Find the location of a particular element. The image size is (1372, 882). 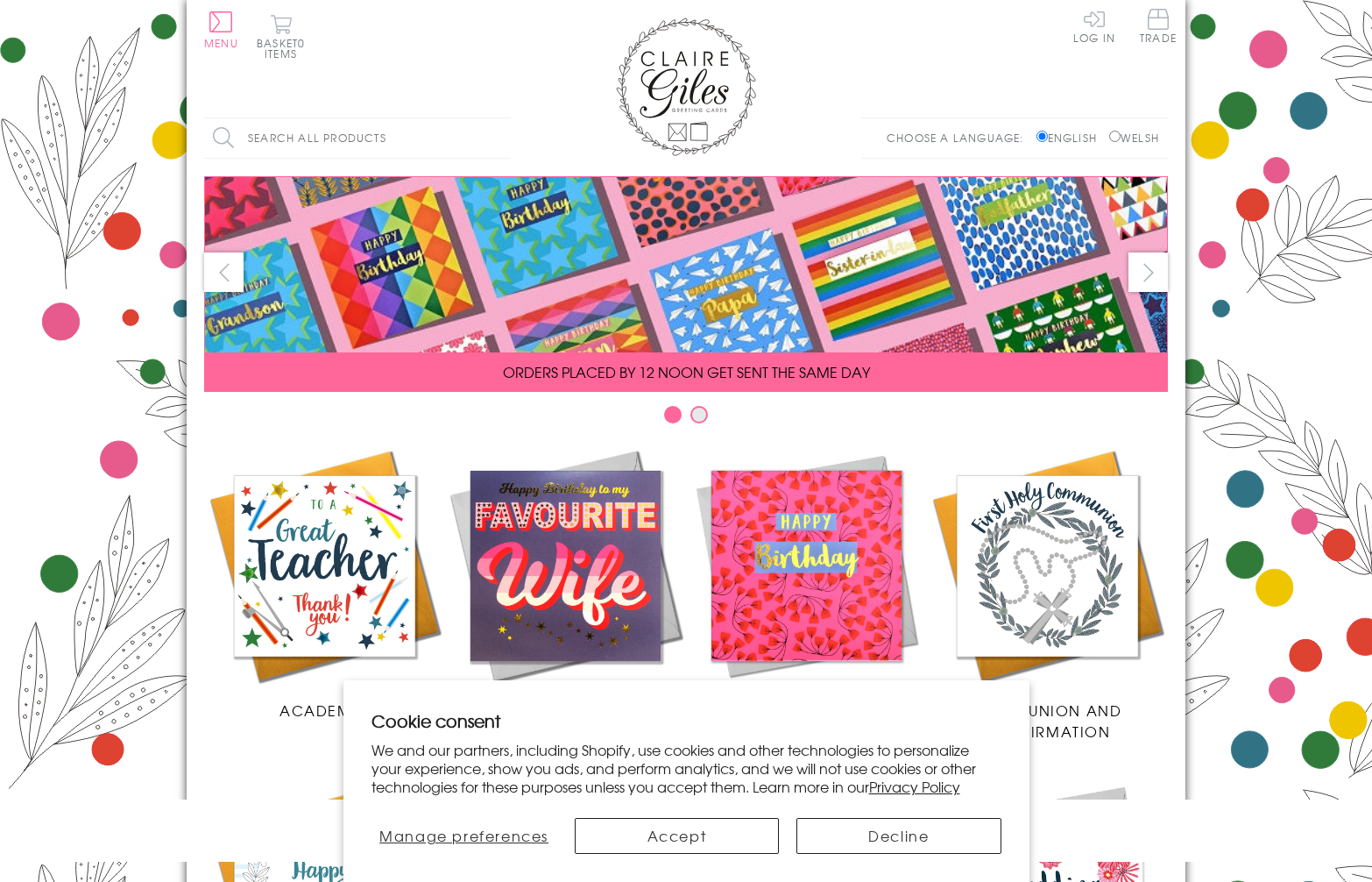

button: prev is located at coordinates (224, 272).